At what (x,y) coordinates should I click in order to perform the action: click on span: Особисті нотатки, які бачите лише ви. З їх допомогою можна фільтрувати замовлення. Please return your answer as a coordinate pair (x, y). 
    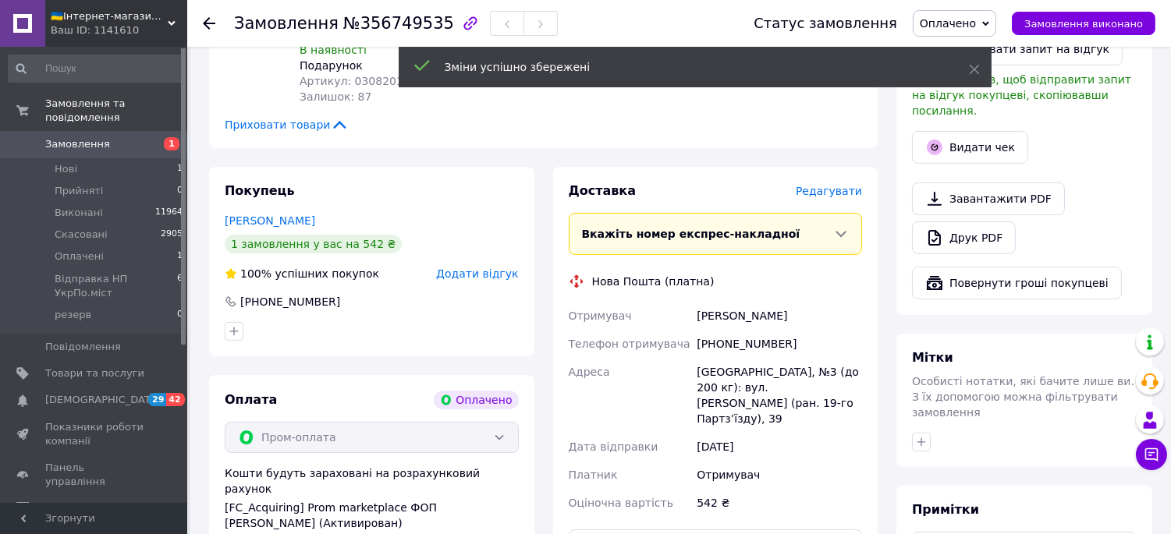
    Looking at the image, I should click on (1022, 397).